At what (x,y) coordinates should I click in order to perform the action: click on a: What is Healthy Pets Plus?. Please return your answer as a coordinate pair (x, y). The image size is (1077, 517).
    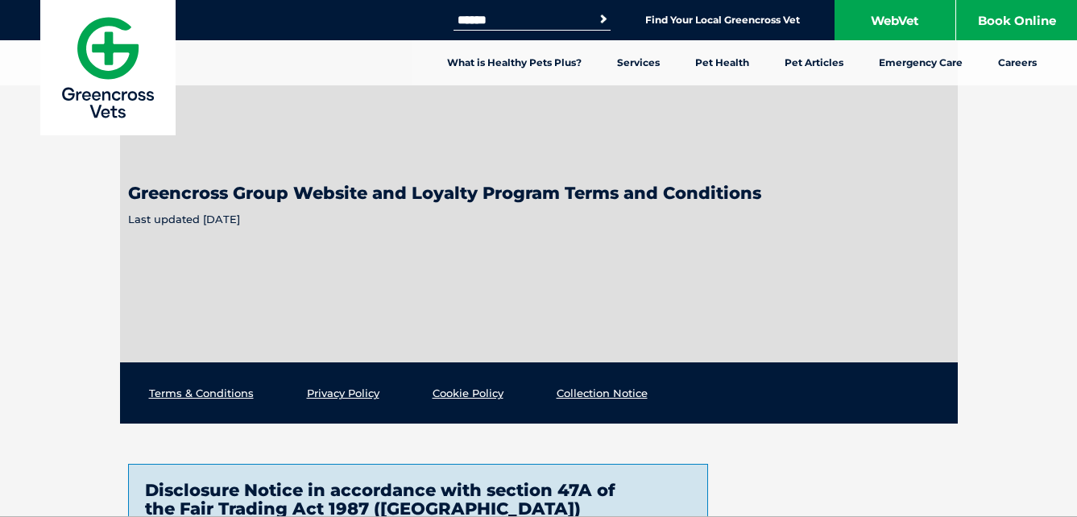
    Looking at the image, I should click on (514, 63).